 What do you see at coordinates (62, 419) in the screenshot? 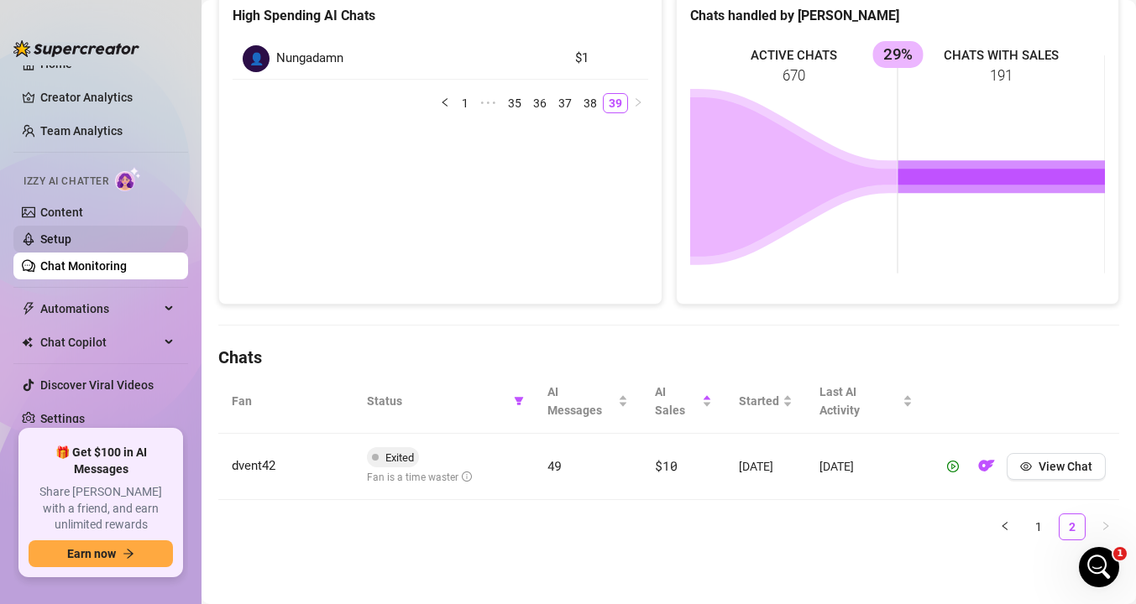
I see `a: Settings` at bounding box center [62, 419].